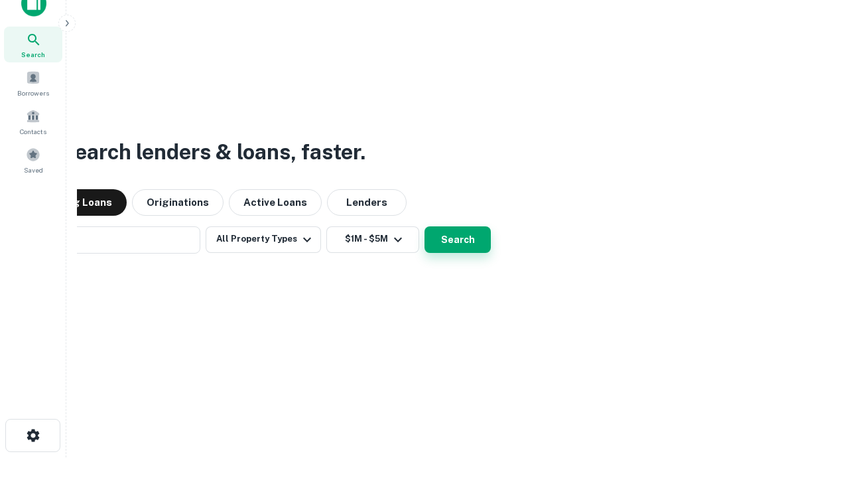 The height and width of the screenshot is (478, 849). What do you see at coordinates (816, 403) in the screenshot?
I see `div: Chat Widget` at bounding box center [816, 403].